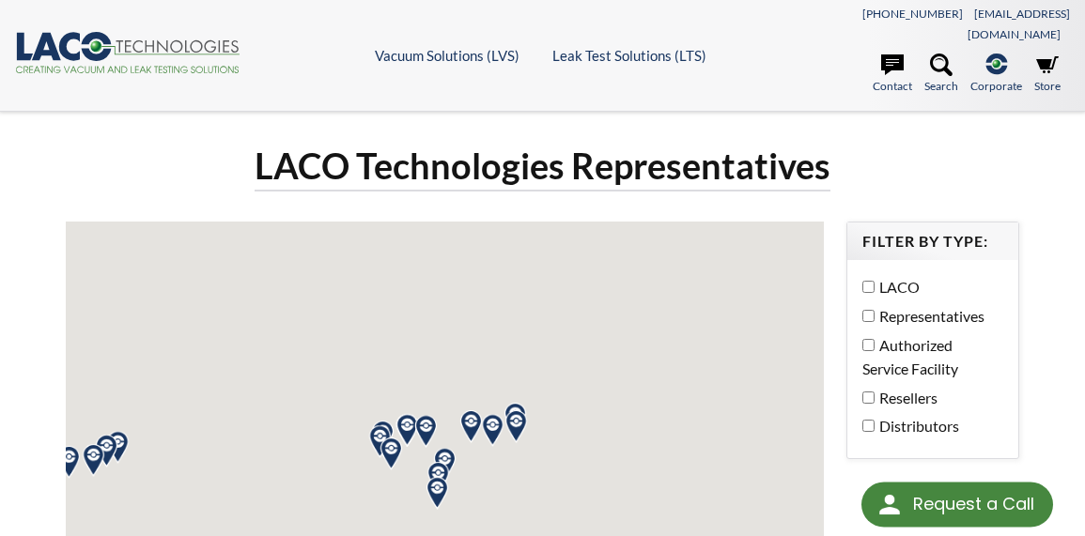 The width and height of the screenshot is (1085, 536). Describe the element at coordinates (928, 317) in the screenshot. I see `label: Representatives` at that location.